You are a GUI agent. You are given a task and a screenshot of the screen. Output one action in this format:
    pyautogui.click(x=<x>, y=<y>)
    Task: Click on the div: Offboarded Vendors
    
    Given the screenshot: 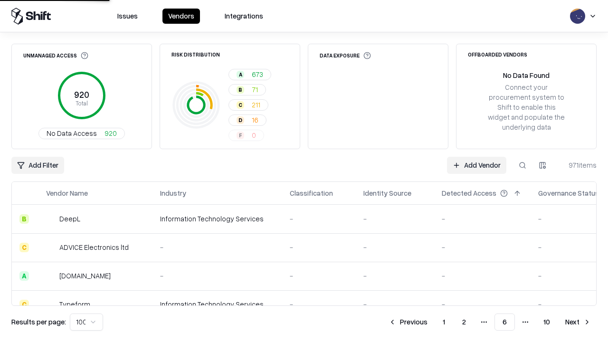 What is the action you would take?
    pyautogui.click(x=498, y=54)
    